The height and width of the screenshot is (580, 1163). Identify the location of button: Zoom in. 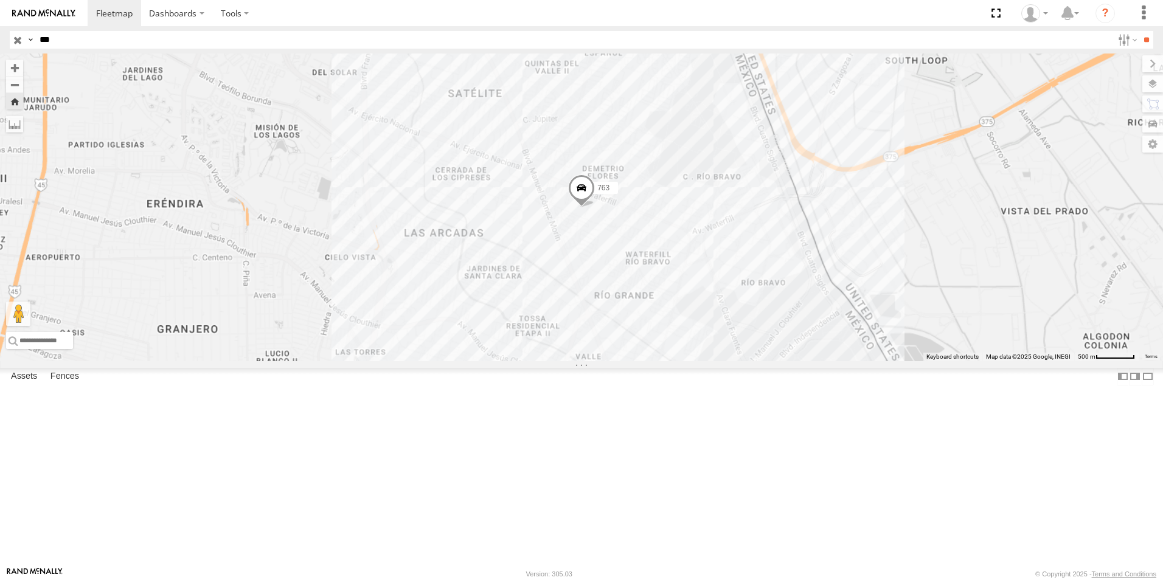
(15, 68).